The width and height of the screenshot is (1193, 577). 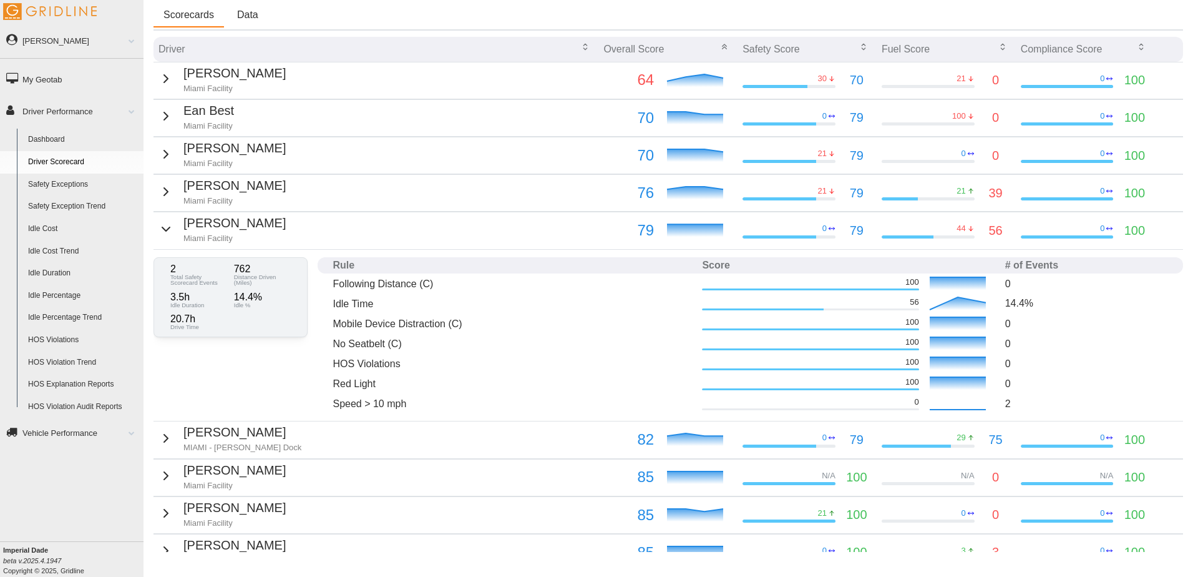 What do you see at coordinates (199, 319) in the screenshot?
I see `p: 20.7 h` at bounding box center [199, 319].